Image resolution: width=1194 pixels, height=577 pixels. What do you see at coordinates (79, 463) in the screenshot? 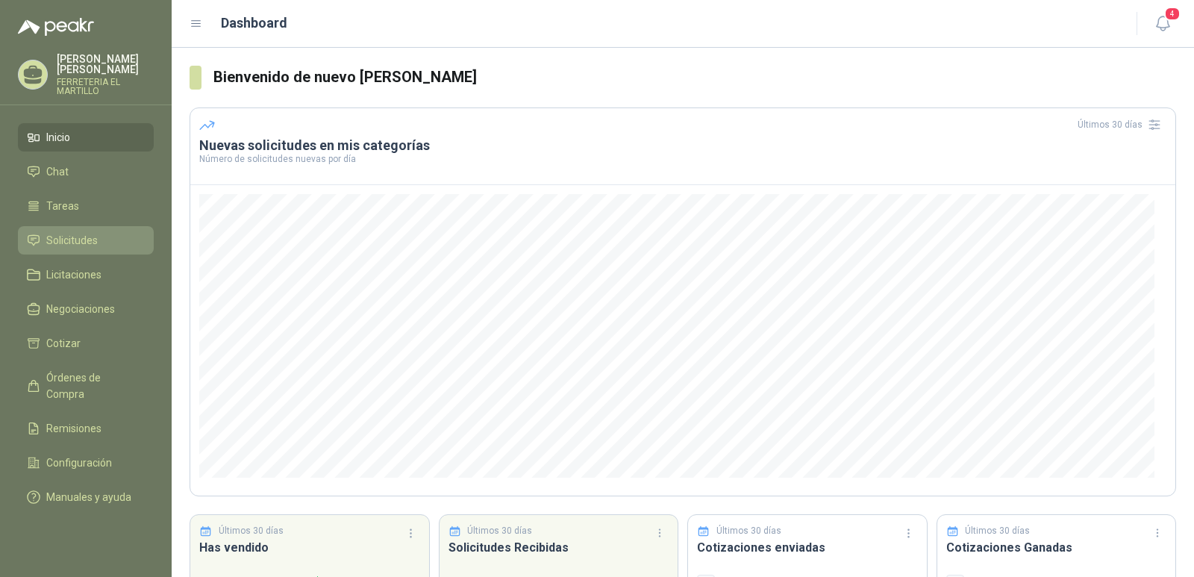
I see `span: Configuración` at bounding box center [79, 463].